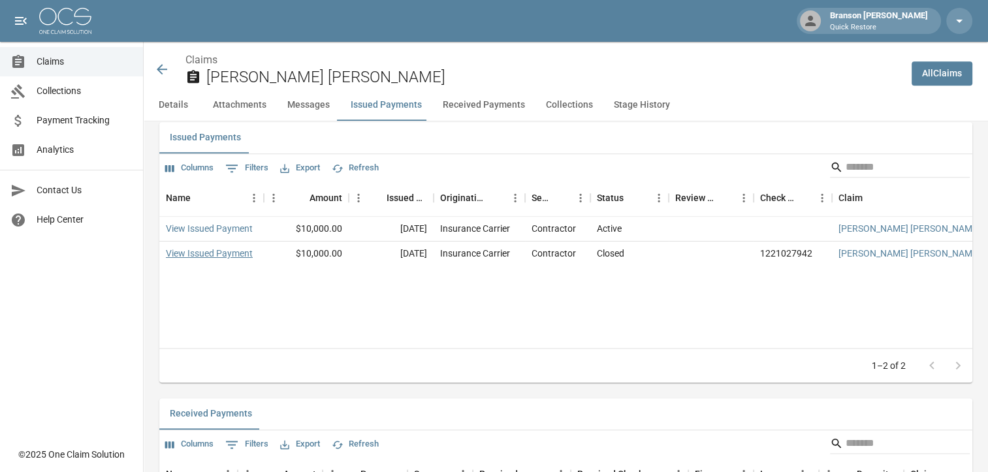 This screenshot has height=472, width=988. Describe the element at coordinates (610, 253) in the screenshot. I see `div: Closed` at that location.